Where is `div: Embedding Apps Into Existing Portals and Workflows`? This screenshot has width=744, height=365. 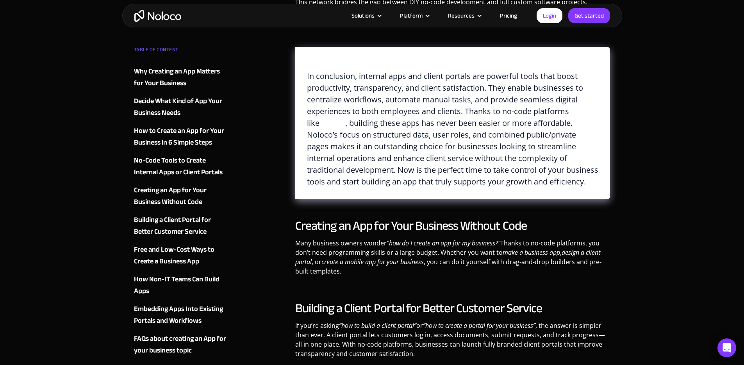 div: Embedding Apps Into Existing Portals and Workflows is located at coordinates (181, 315).